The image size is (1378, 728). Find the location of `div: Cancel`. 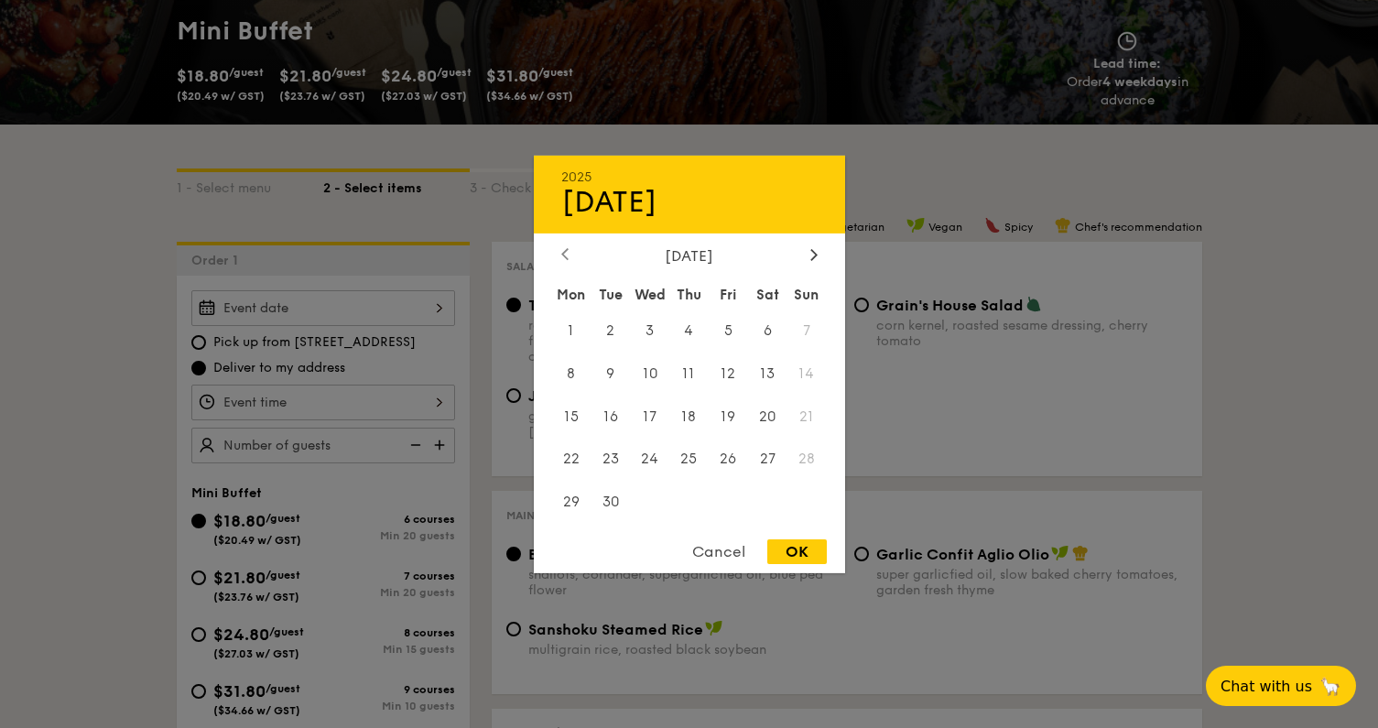

div: Cancel is located at coordinates (719, 551).